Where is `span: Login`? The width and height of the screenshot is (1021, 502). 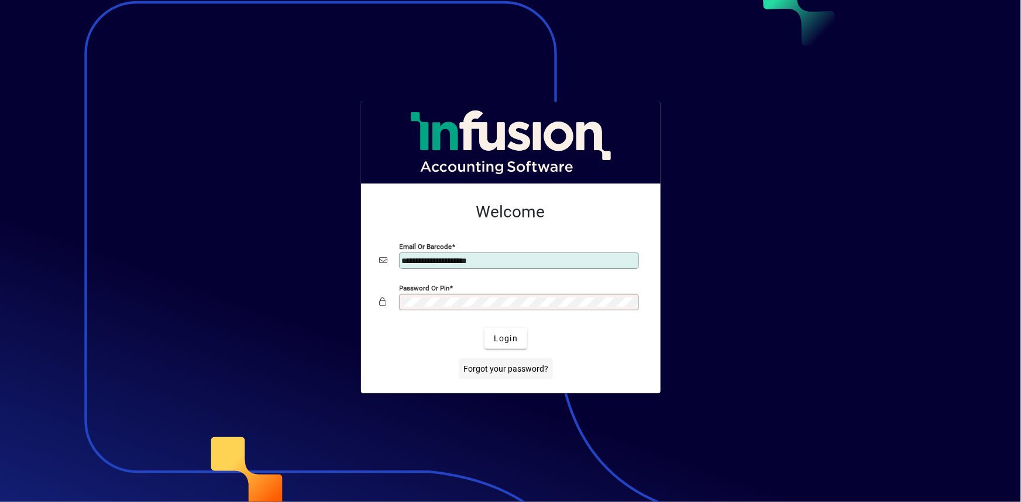 span: Login is located at coordinates (505, 339).